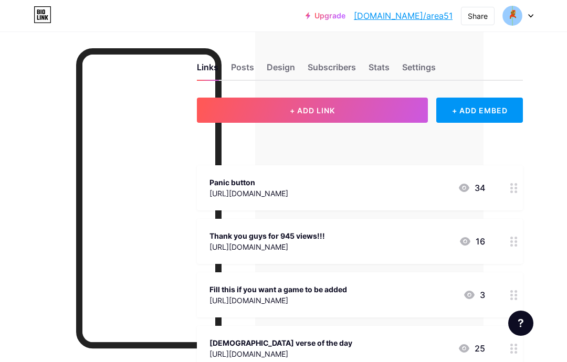  I want to click on div: Subscribers, so click(332, 70).